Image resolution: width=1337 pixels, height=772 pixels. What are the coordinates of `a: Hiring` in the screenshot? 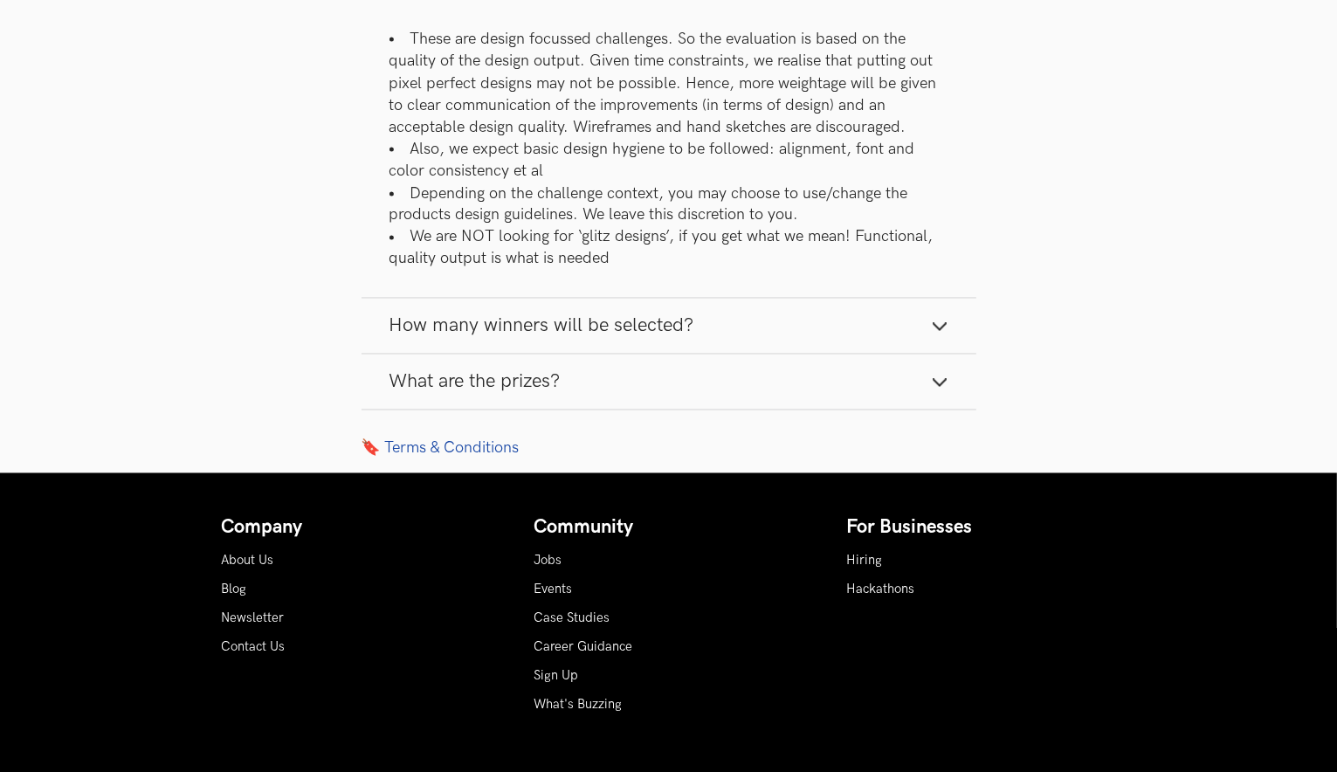 It's located at (865, 561).